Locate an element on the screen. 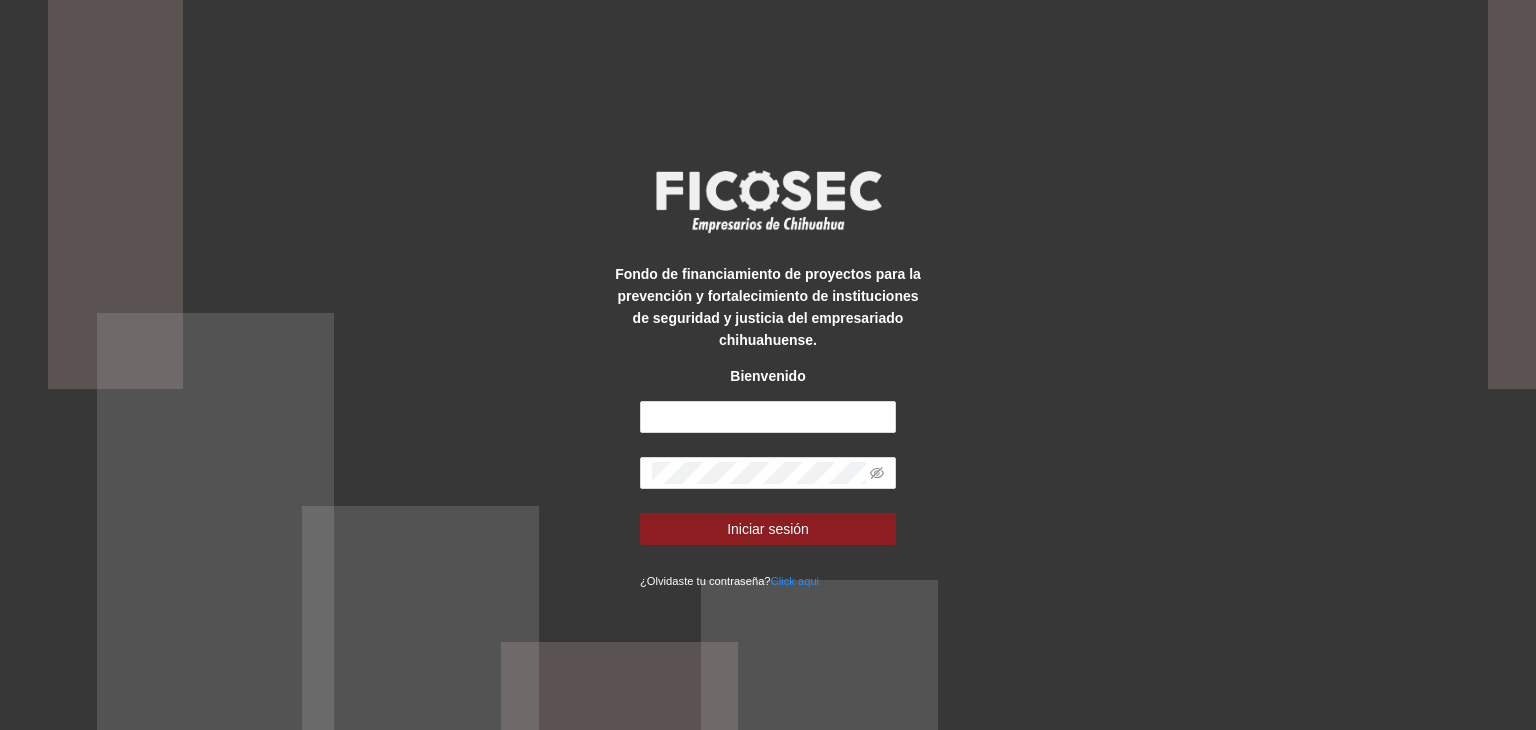 The width and height of the screenshot is (1536, 730). img: logo is located at coordinates (768, 201).